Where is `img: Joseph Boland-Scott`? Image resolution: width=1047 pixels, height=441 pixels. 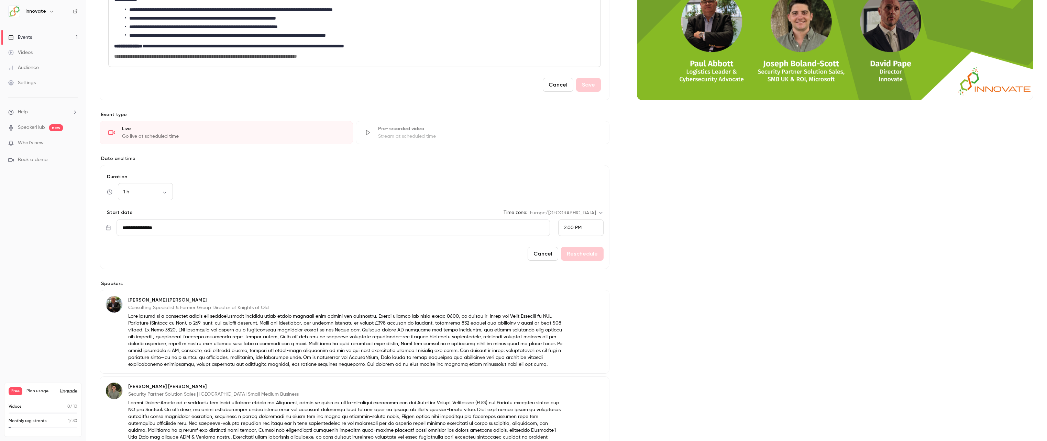
img: Joseph Boland-Scott is located at coordinates (114, 391).